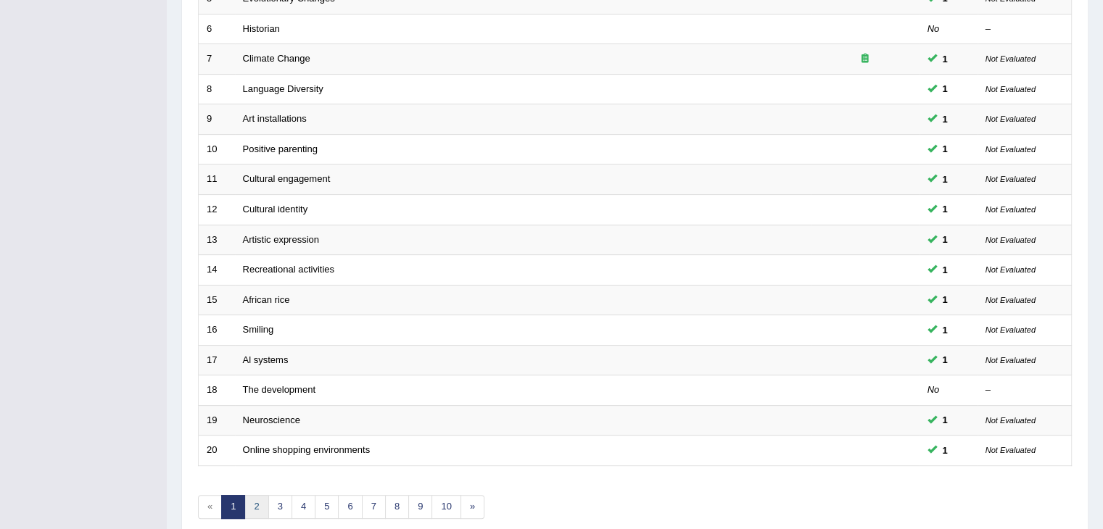 Image resolution: width=1103 pixels, height=529 pixels. I want to click on td: 13, so click(217, 240).